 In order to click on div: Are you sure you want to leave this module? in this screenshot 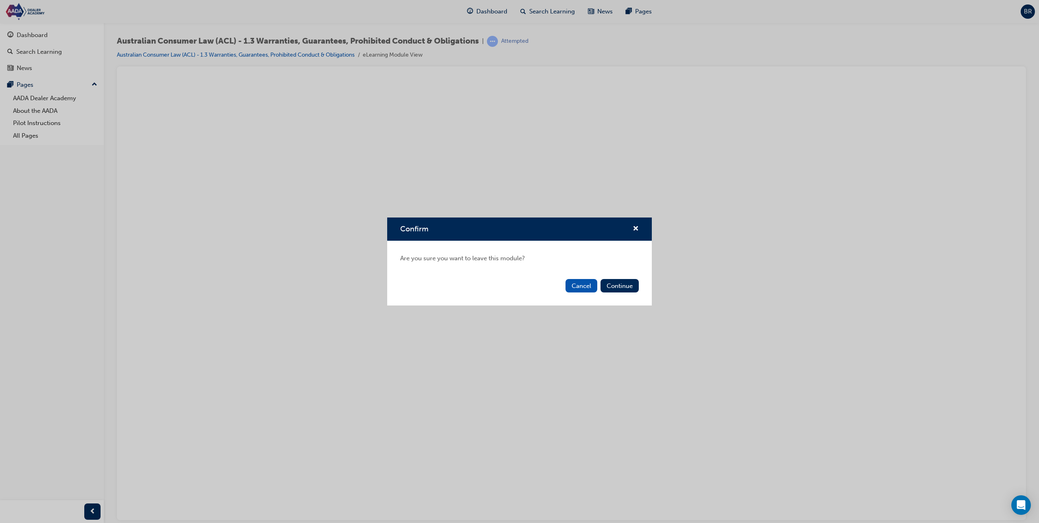, I will do `click(520, 258)`.